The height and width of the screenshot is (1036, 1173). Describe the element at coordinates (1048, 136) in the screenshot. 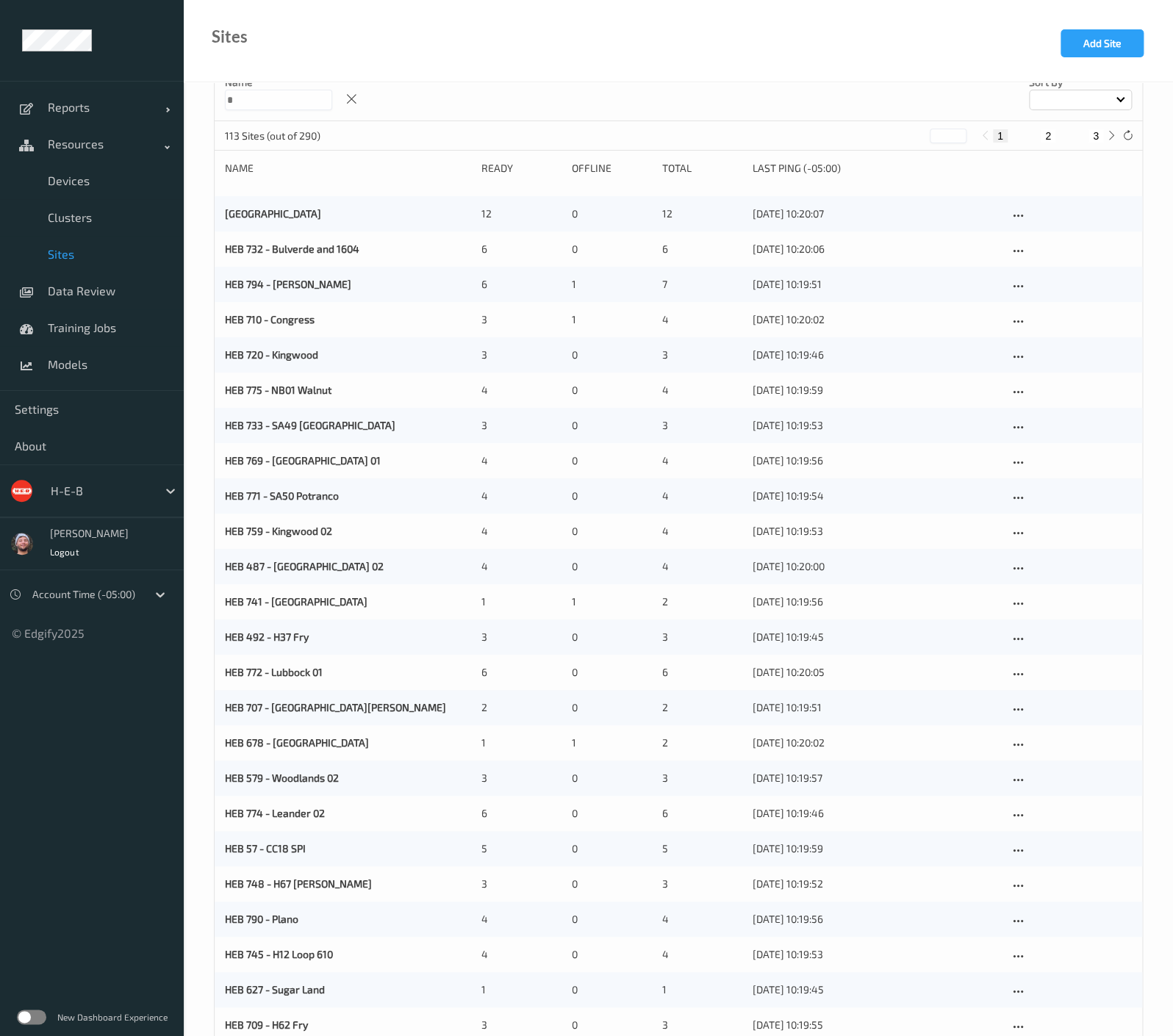

I see `button: 2` at that location.